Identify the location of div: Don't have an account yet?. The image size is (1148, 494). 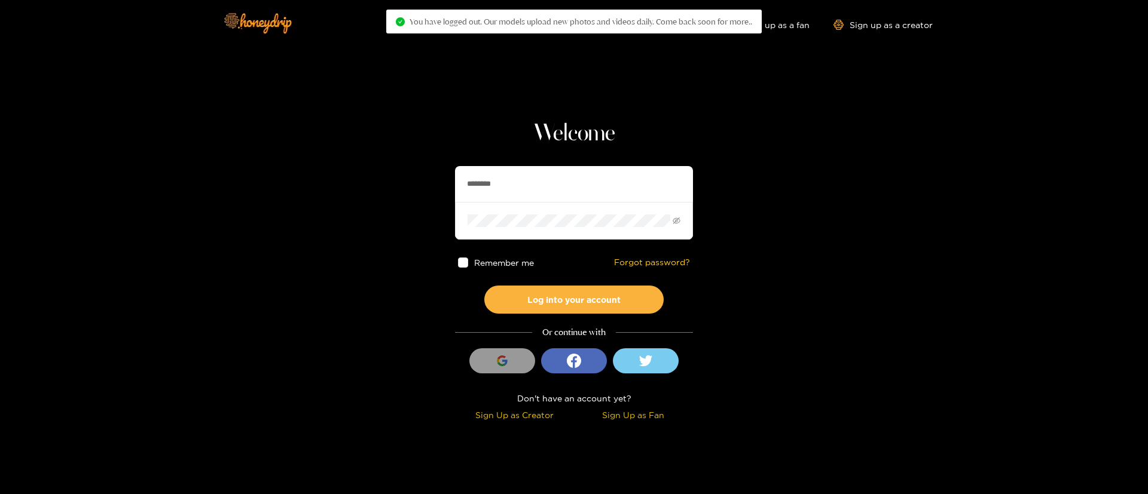
(574, 398).